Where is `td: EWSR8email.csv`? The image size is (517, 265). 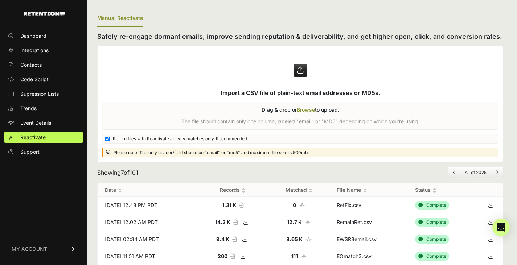
td: EWSR8email.csv is located at coordinates (368, 239).